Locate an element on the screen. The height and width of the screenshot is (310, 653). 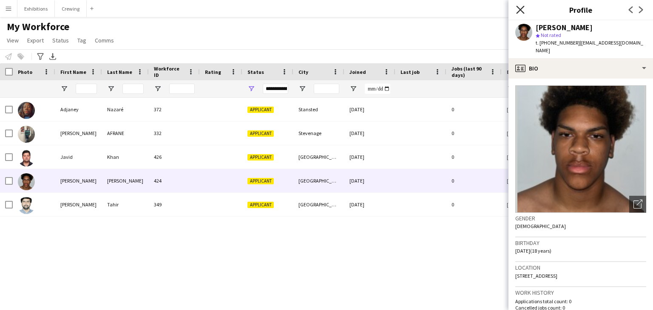
app-action-btn: Export XLSX is located at coordinates (53, 57).